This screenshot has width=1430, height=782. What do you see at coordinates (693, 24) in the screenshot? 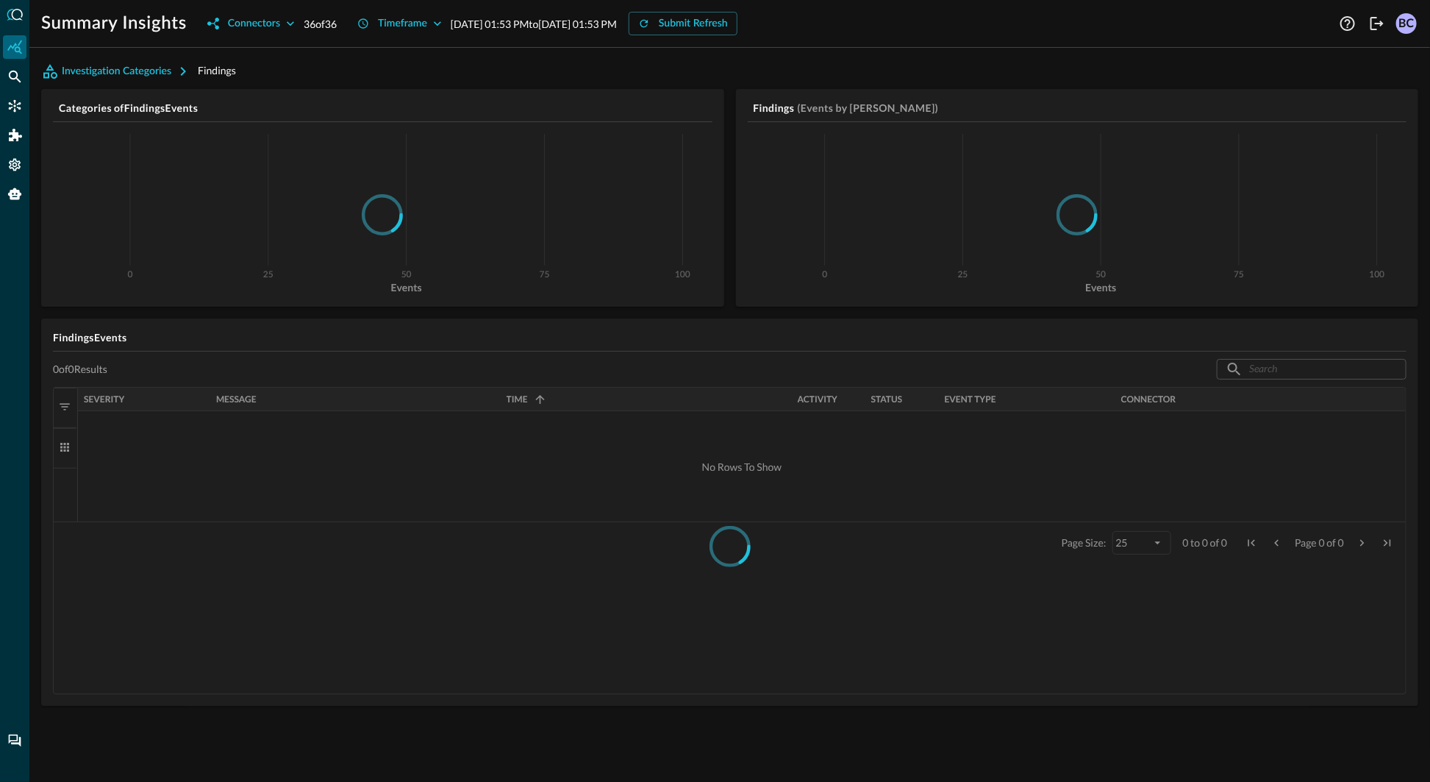
I see `div: Submit Refresh` at bounding box center [693, 24].